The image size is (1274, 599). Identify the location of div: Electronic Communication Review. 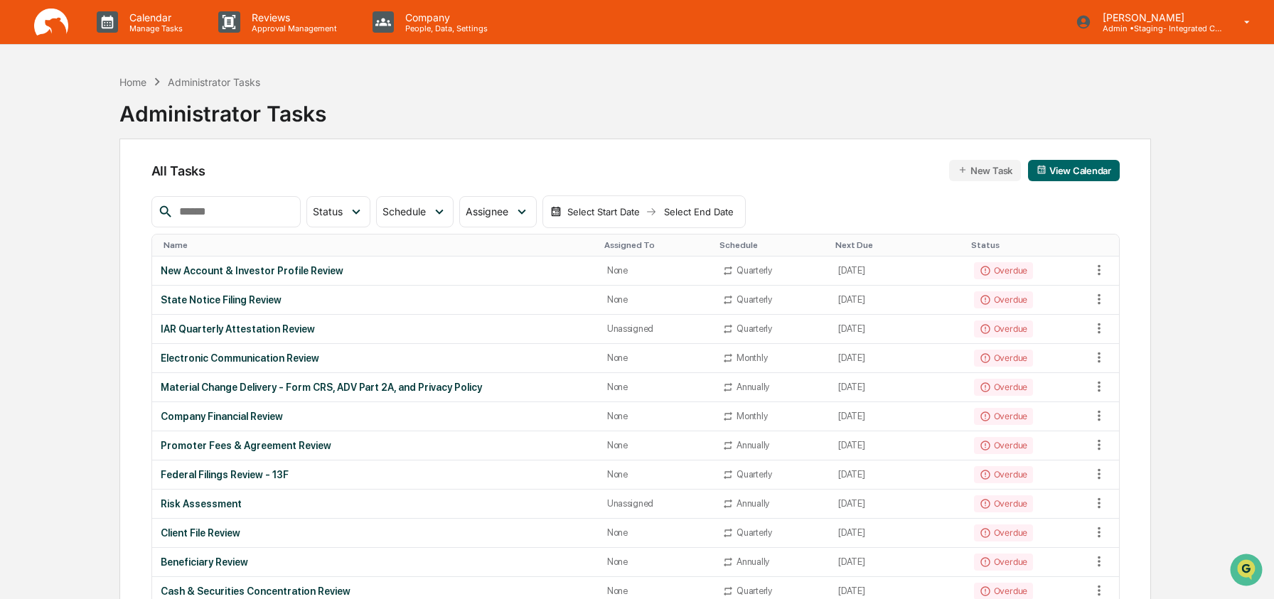
(375, 358).